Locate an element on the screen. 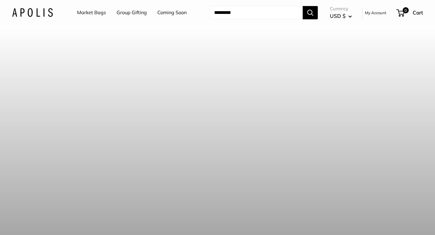 The width and height of the screenshot is (435, 235). button: Search is located at coordinates (310, 13).